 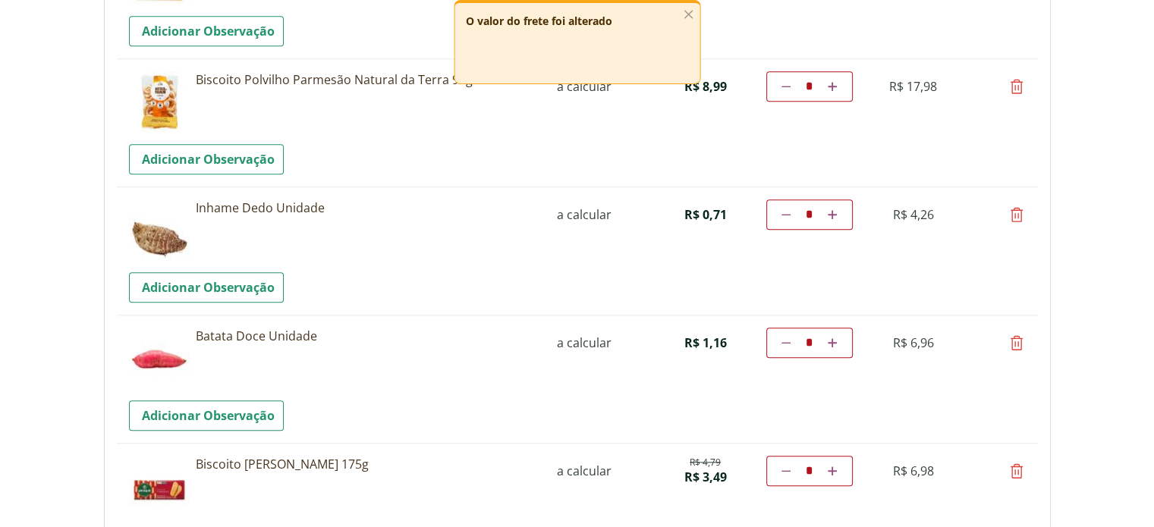 What do you see at coordinates (914, 215) in the screenshot?
I see `span: R$ 4,26` at bounding box center [914, 215].